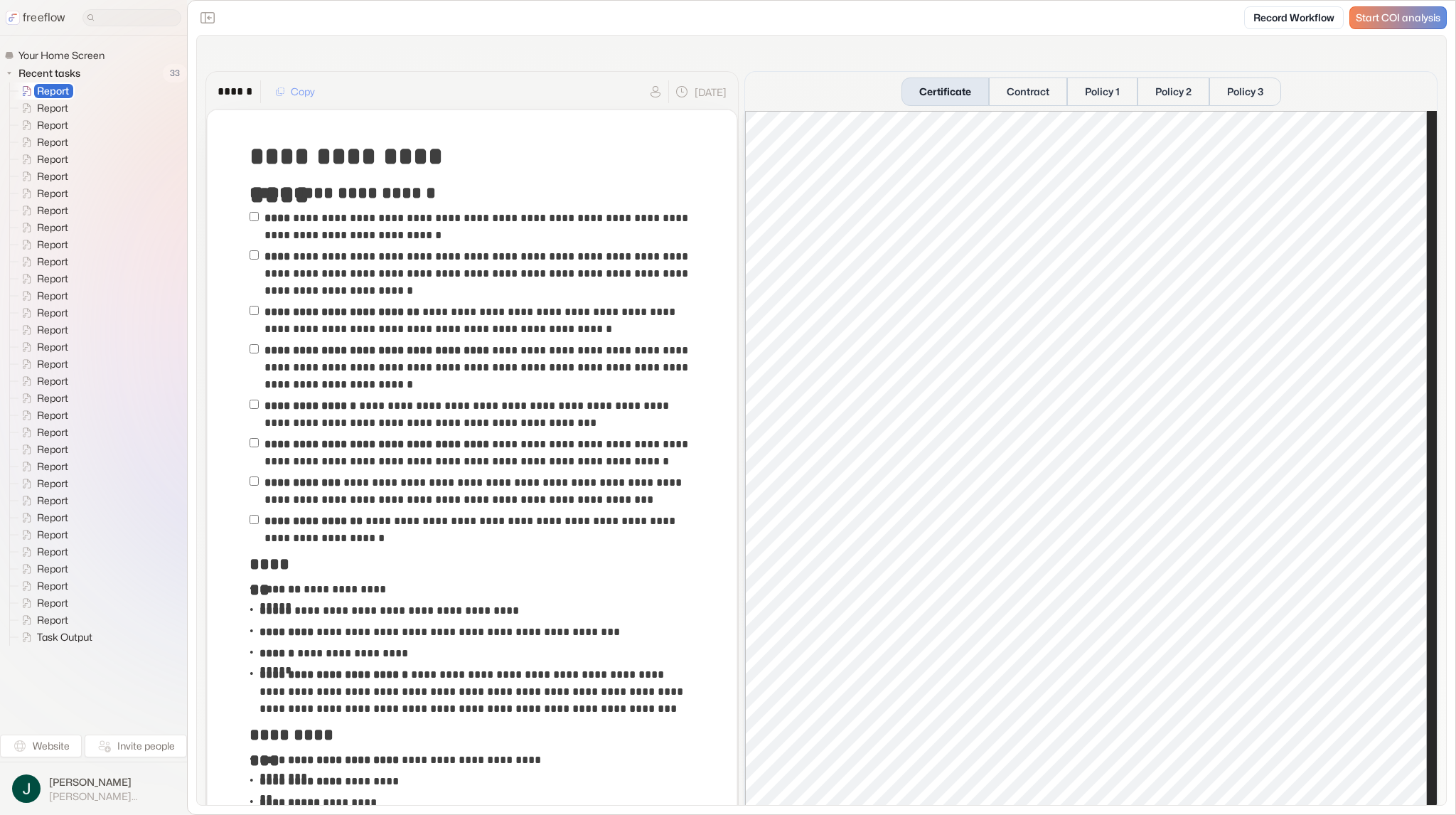 This screenshot has width=1456, height=815. Describe the element at coordinates (295, 91) in the screenshot. I see `button: Copy` at that location.